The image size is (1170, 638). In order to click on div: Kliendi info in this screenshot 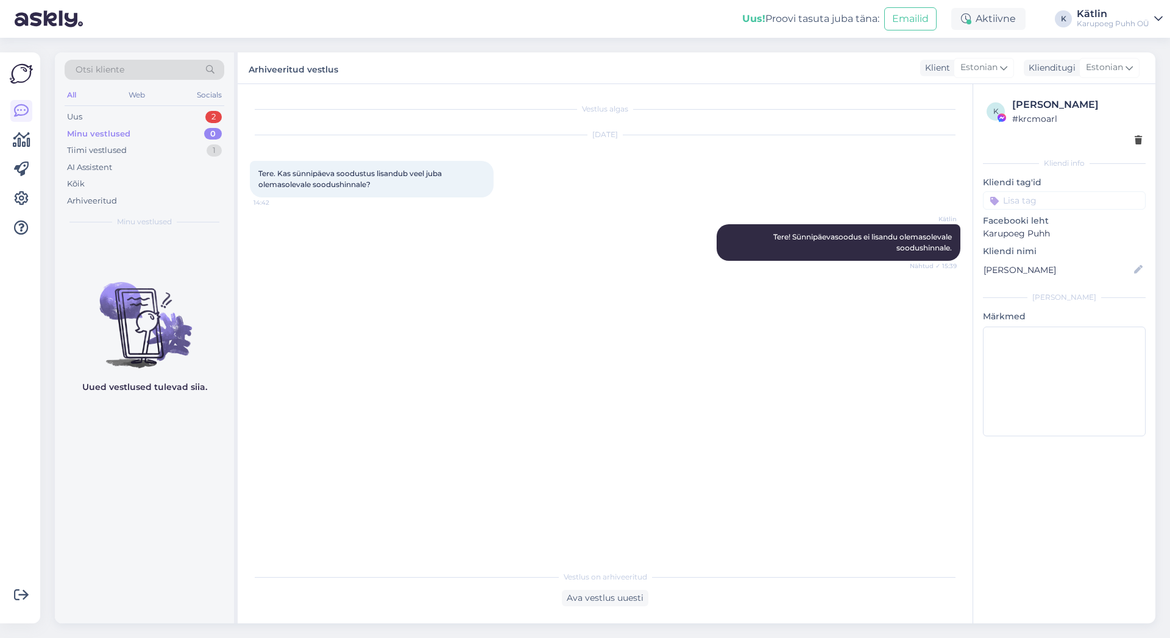, I will do `click(1064, 163)`.